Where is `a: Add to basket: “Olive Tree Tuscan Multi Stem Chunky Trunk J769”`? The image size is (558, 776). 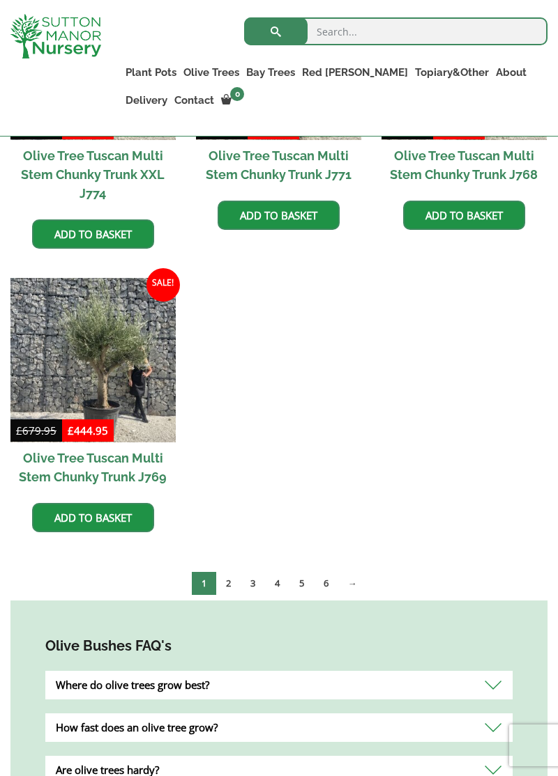 a: Add to basket: “Olive Tree Tuscan Multi Stem Chunky Trunk J769” is located at coordinates (93, 518).